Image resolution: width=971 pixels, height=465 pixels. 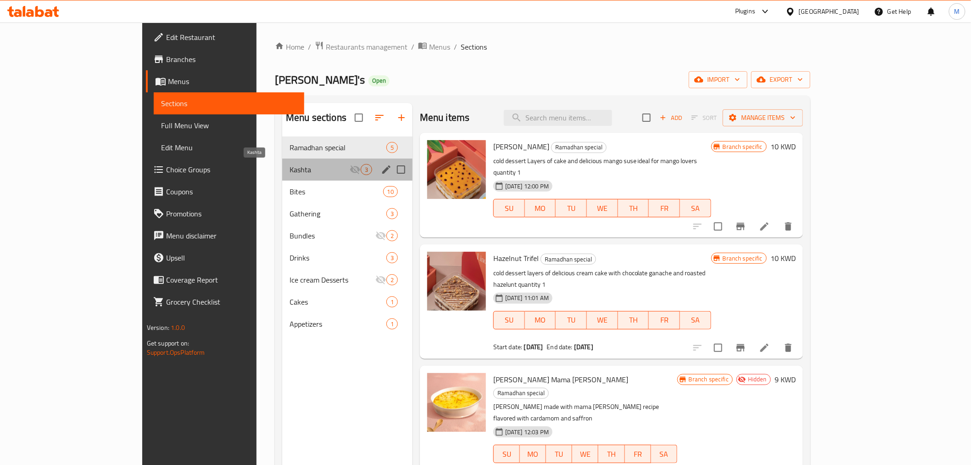 What do you see at coordinates (231, 236) in the screenshot?
I see `span: Menu disclaimer` at bounding box center [231, 236].